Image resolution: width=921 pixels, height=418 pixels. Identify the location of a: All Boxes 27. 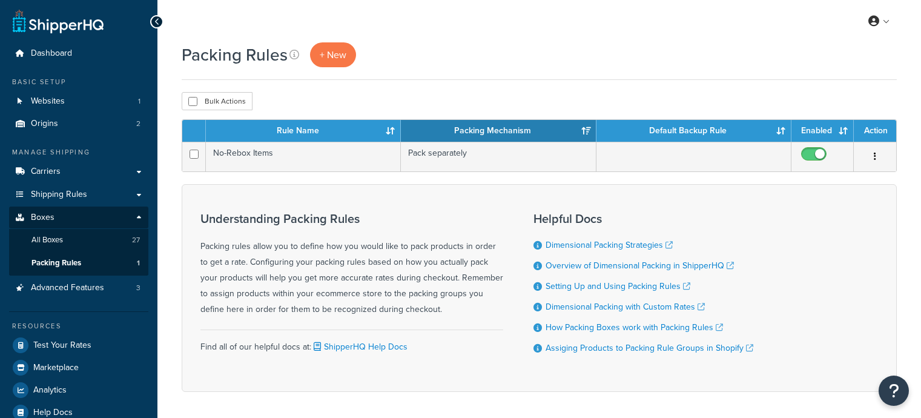
(79, 240).